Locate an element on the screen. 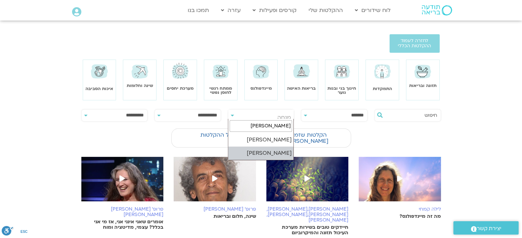 The image size is (522, 238). img: תודעה בריאה is located at coordinates (437, 10).